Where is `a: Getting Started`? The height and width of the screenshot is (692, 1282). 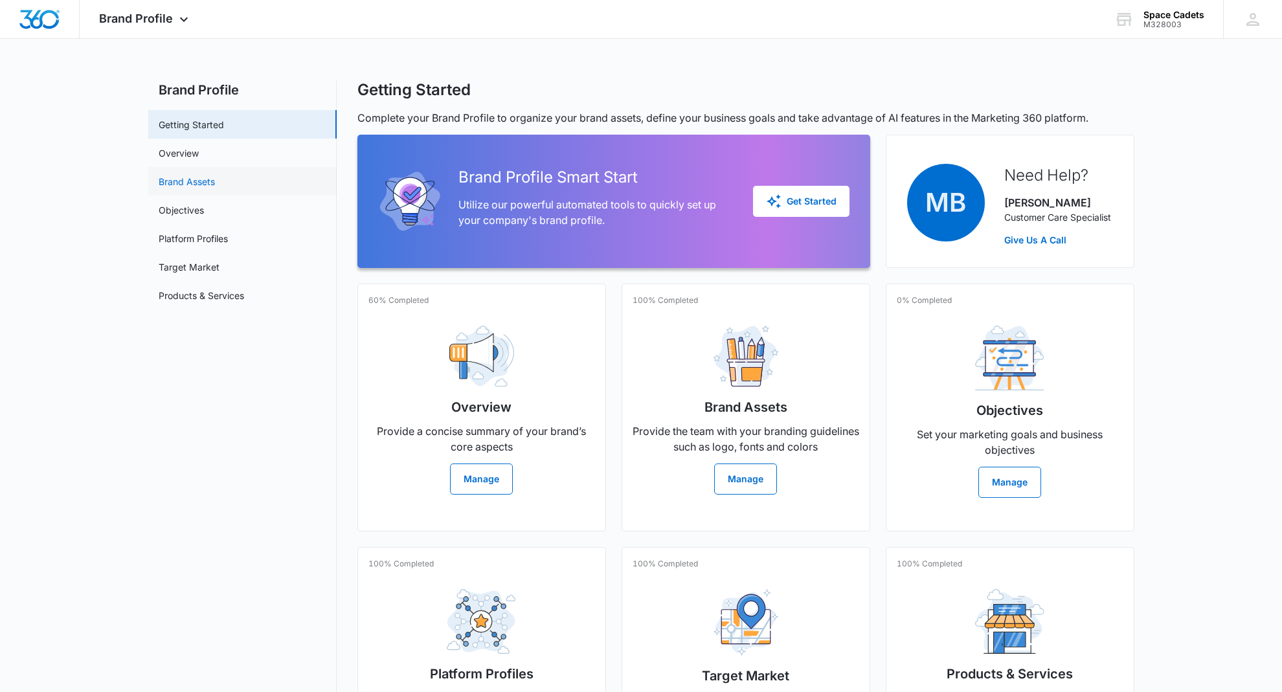 a: Getting Started is located at coordinates (191, 124).